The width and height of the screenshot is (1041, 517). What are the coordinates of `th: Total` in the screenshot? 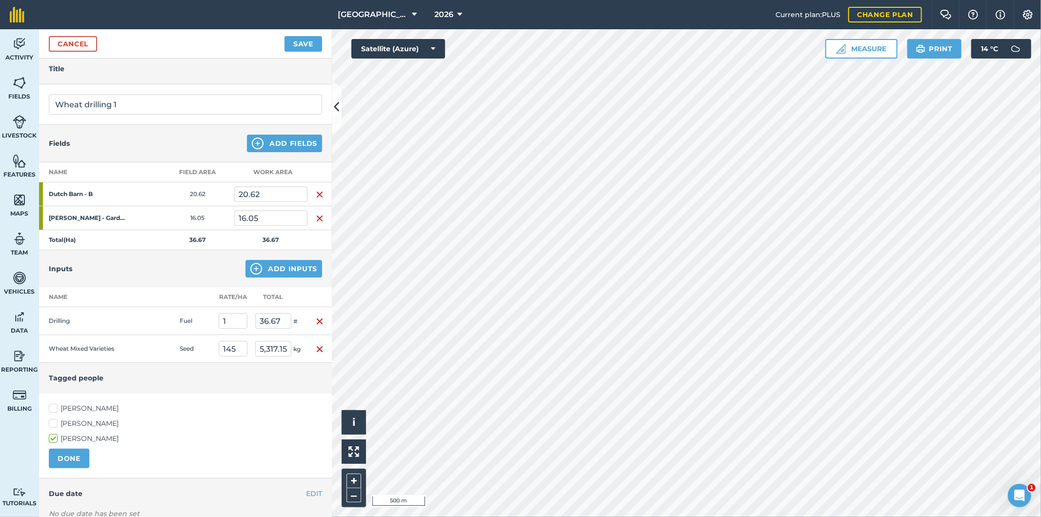 It's located at (279, 297).